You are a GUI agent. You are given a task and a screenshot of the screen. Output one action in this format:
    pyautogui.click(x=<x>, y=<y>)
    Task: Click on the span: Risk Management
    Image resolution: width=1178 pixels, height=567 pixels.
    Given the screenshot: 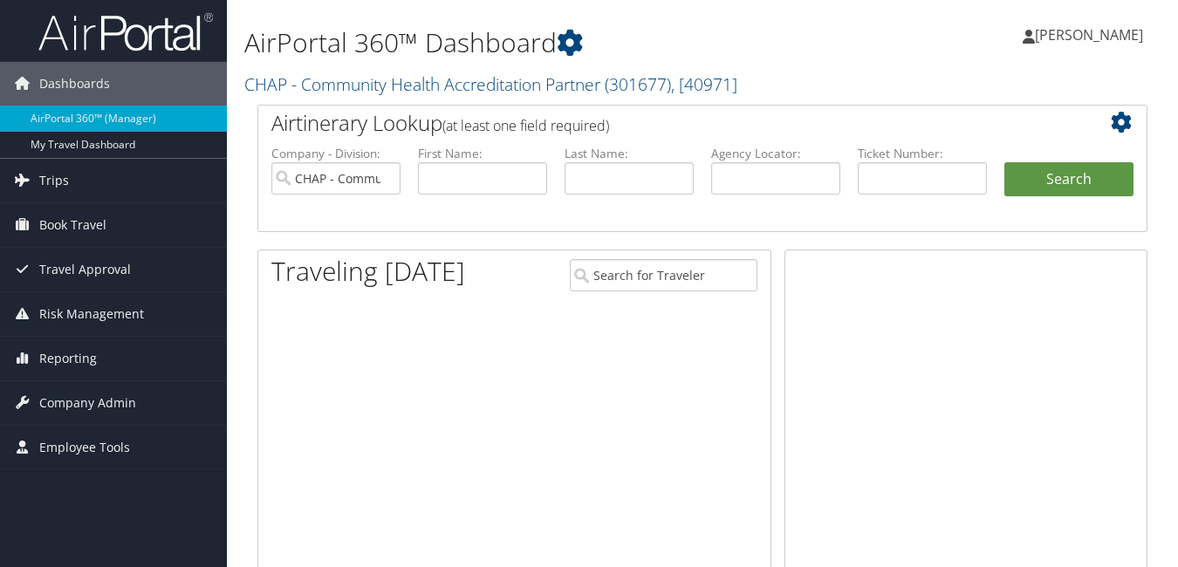 What is the action you would take?
    pyautogui.click(x=92, y=314)
    